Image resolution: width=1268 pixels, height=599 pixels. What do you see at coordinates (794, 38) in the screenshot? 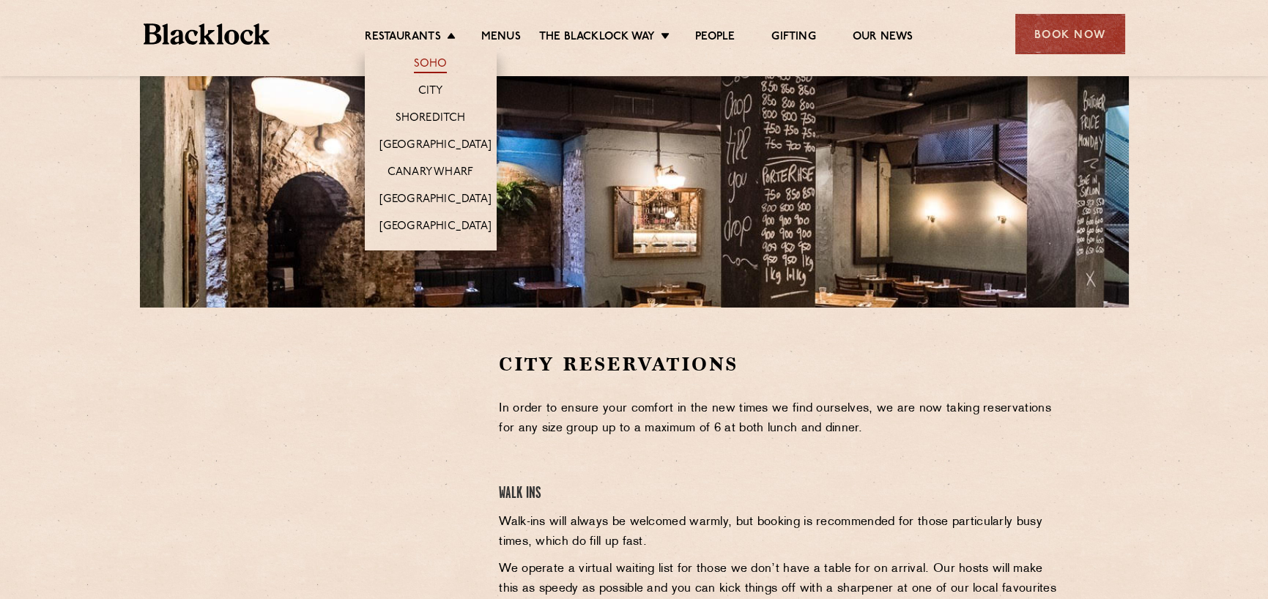
I see `a: Gifting` at bounding box center [794, 38].